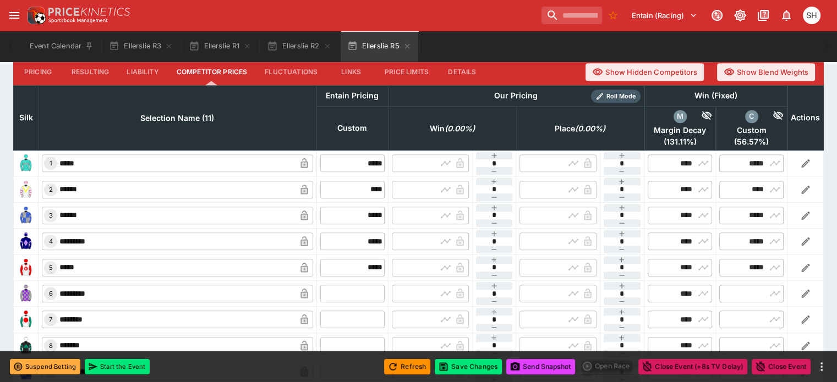 This screenshot has width=837, height=382. I want to click on span: Selection Name (11), so click(177, 118).